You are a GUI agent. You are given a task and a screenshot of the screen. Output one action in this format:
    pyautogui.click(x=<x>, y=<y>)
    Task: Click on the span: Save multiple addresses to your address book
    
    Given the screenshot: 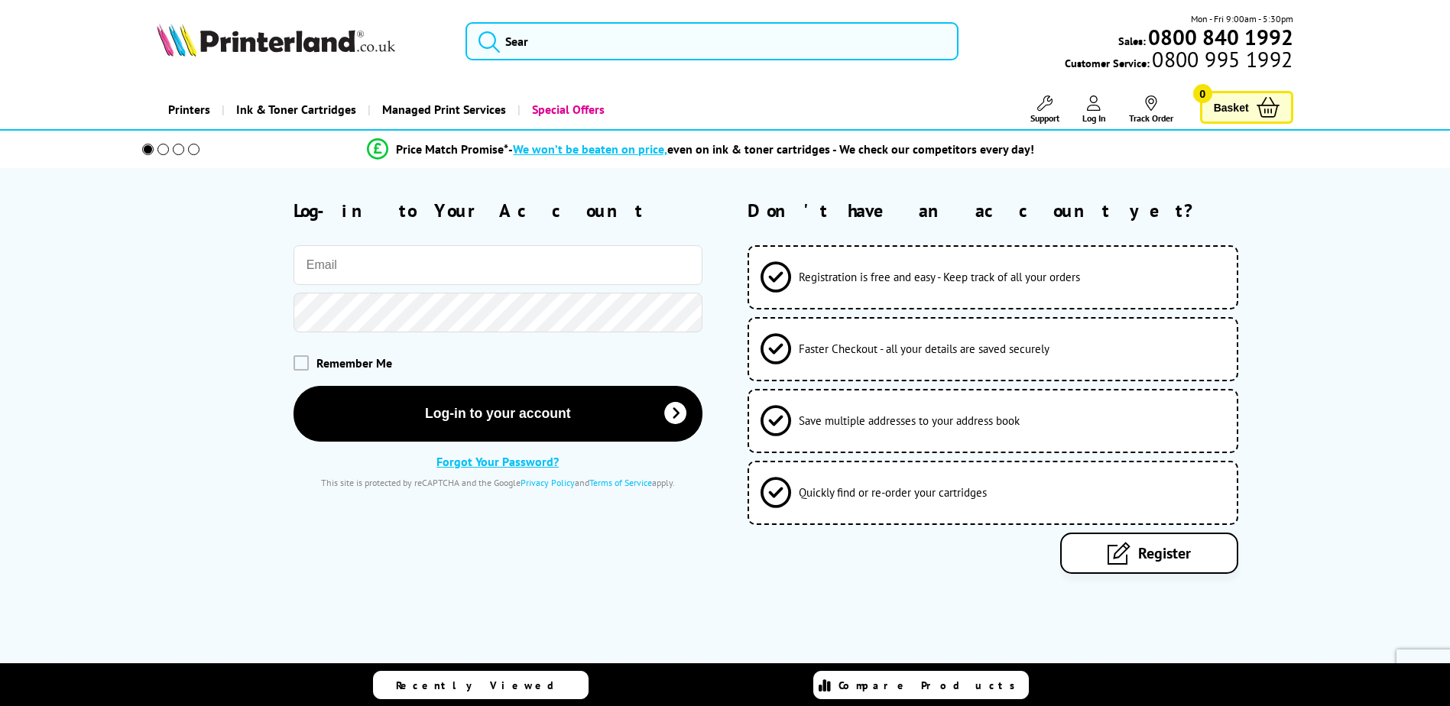 What is the action you would take?
    pyautogui.click(x=909, y=421)
    